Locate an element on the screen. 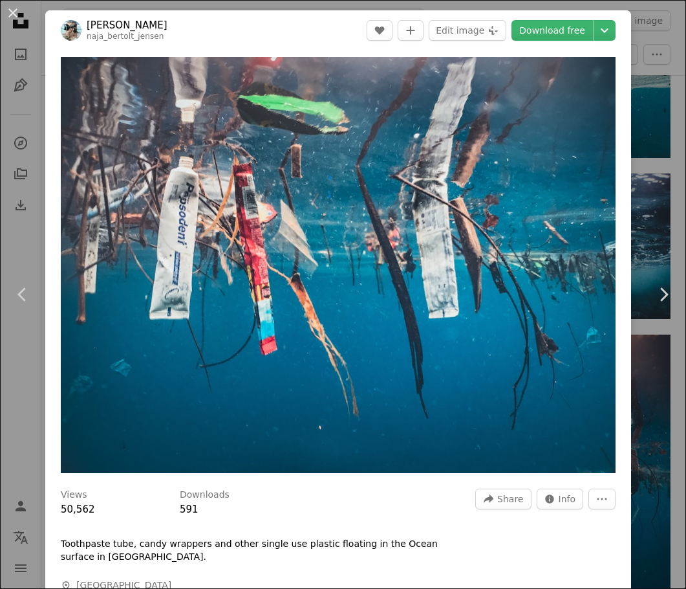 The width and height of the screenshot is (686, 589). span: 50,562 is located at coordinates (78, 509).